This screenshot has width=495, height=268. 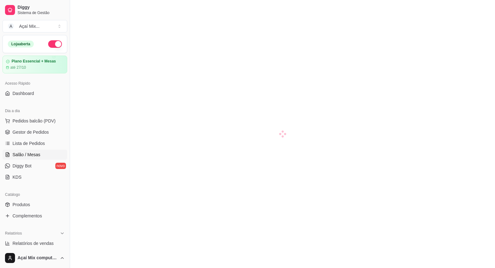 I want to click on div: Catálogo, so click(x=35, y=195).